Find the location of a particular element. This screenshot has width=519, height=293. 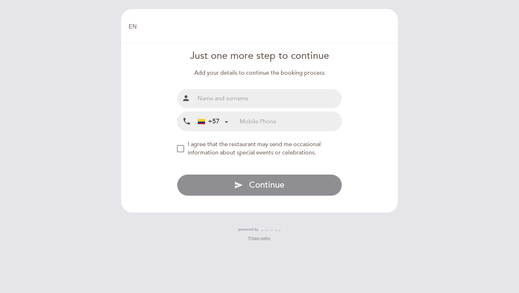

a: Privacy policy is located at coordinates (259, 238).